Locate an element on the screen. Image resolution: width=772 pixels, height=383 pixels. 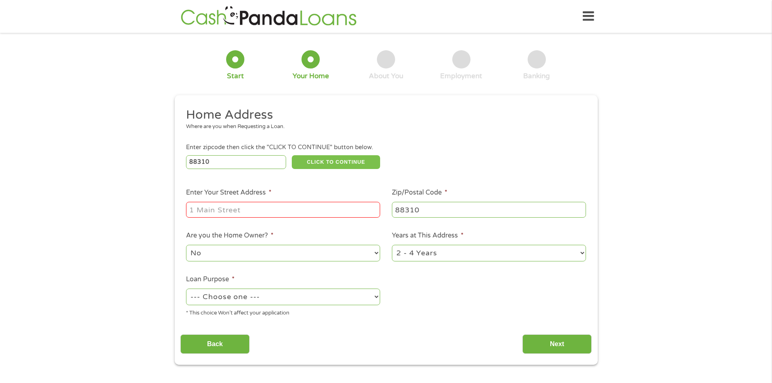
input: Back is located at coordinates (215, 344).